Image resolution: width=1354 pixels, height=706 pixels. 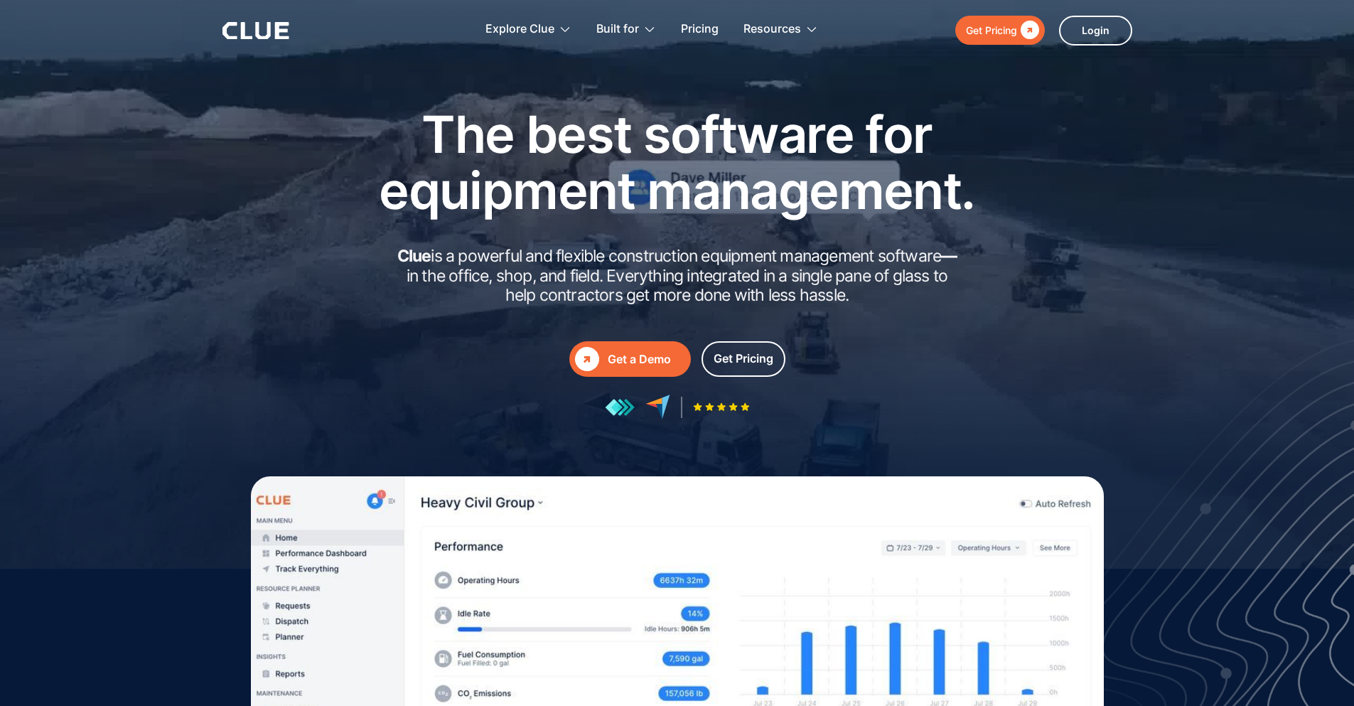 I want to click on img: reviews at getapp, so click(x=620, y=407).